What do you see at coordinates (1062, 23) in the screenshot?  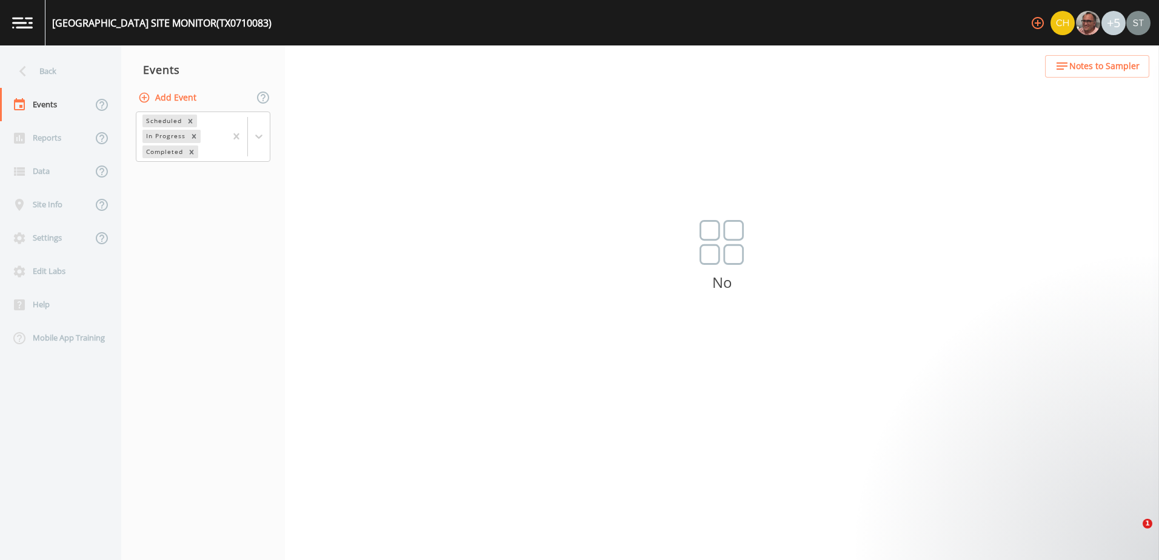 I see `img: c74b8b8b1c7a9d34f67c5e0ca157ed15` at bounding box center [1062, 23].